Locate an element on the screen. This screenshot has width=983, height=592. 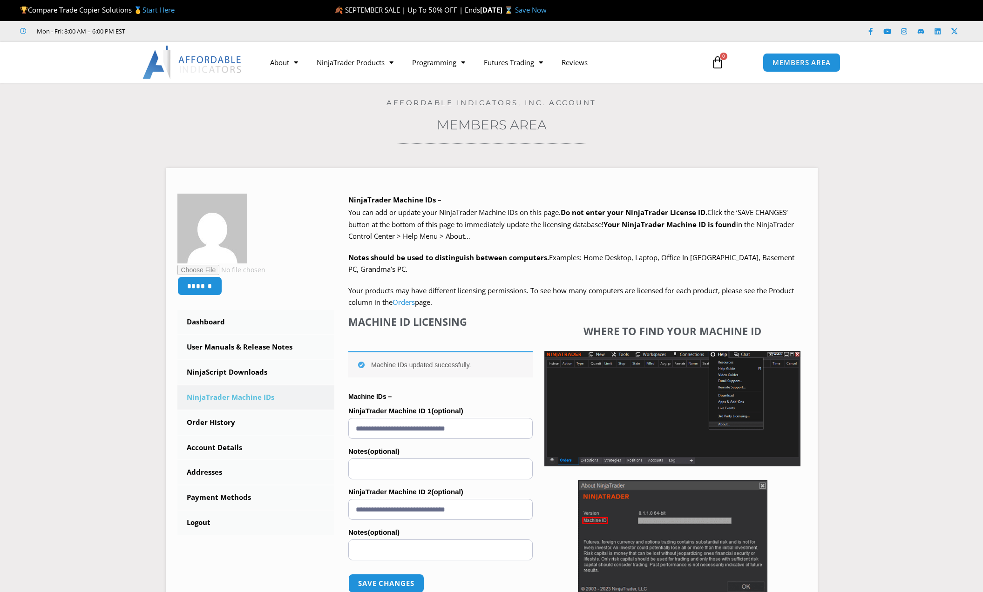
nav: Menu is located at coordinates (481, 62).